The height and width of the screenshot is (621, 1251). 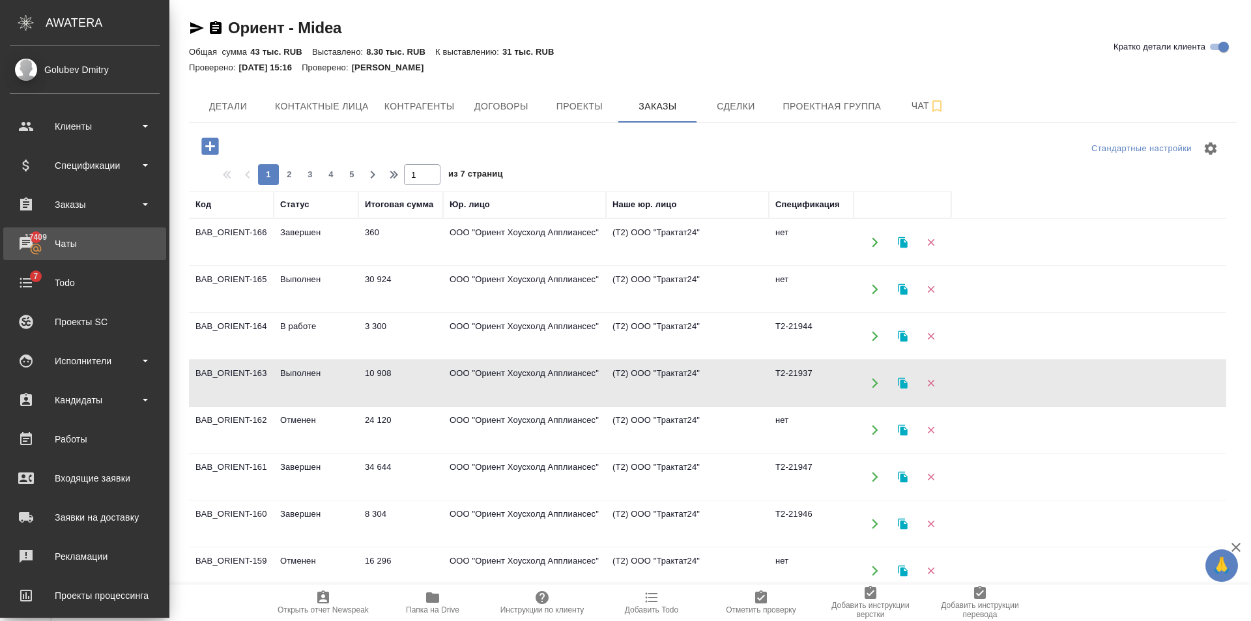 What do you see at coordinates (85, 557) in the screenshot?
I see `div: Рекламации` at bounding box center [85, 557].